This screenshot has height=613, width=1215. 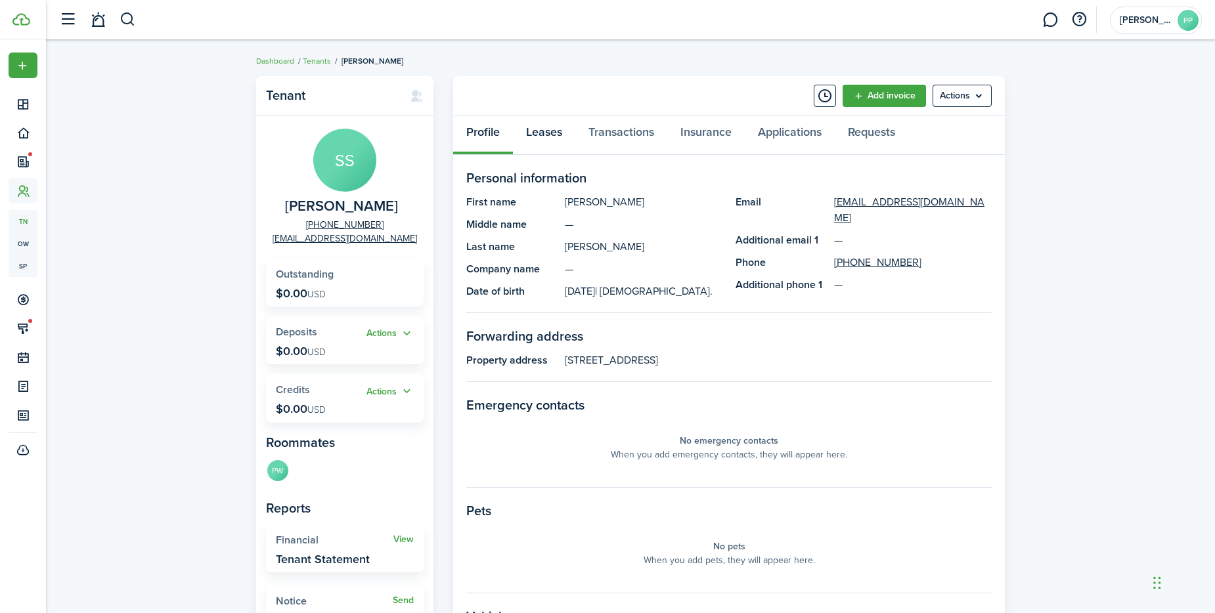 I want to click on button: Search, so click(x=127, y=20).